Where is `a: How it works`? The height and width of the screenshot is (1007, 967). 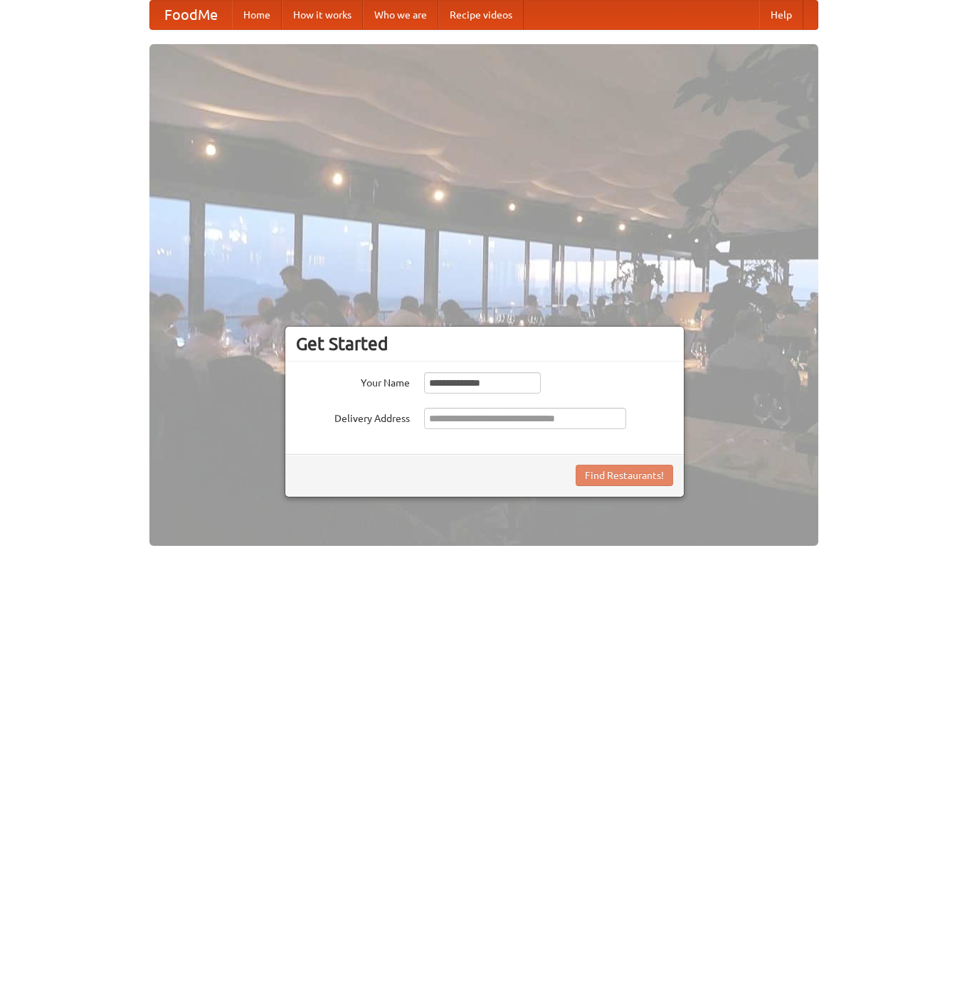 a: How it works is located at coordinates (322, 15).